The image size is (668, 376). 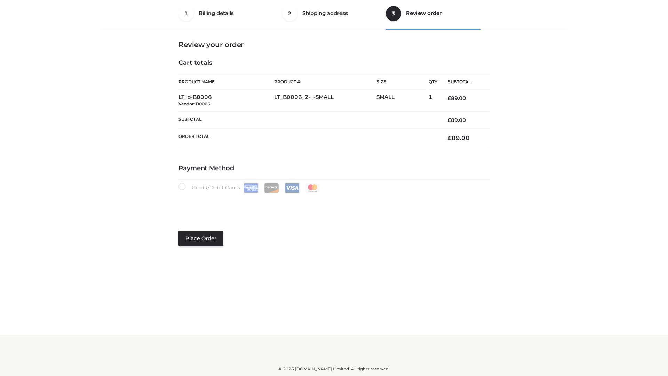 I want to click on th: Product Name, so click(x=226, y=82).